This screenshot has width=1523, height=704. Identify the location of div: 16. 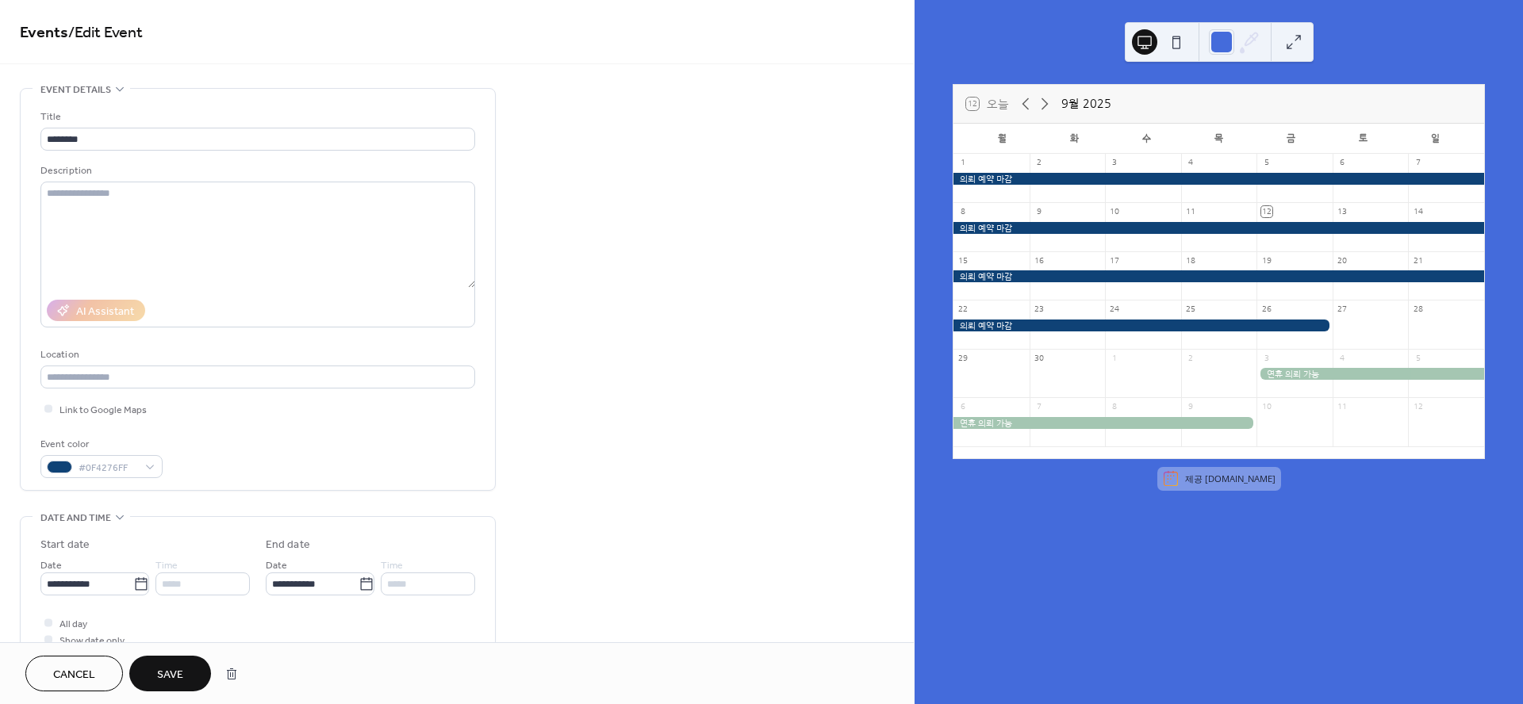
(1039, 261).